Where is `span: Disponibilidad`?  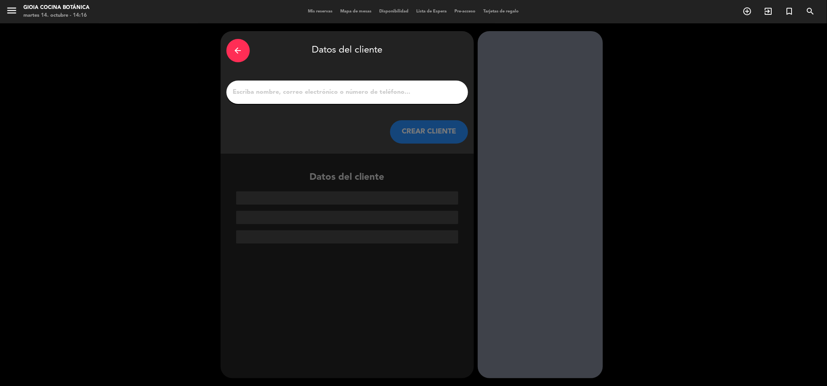
span: Disponibilidad is located at coordinates (394, 11).